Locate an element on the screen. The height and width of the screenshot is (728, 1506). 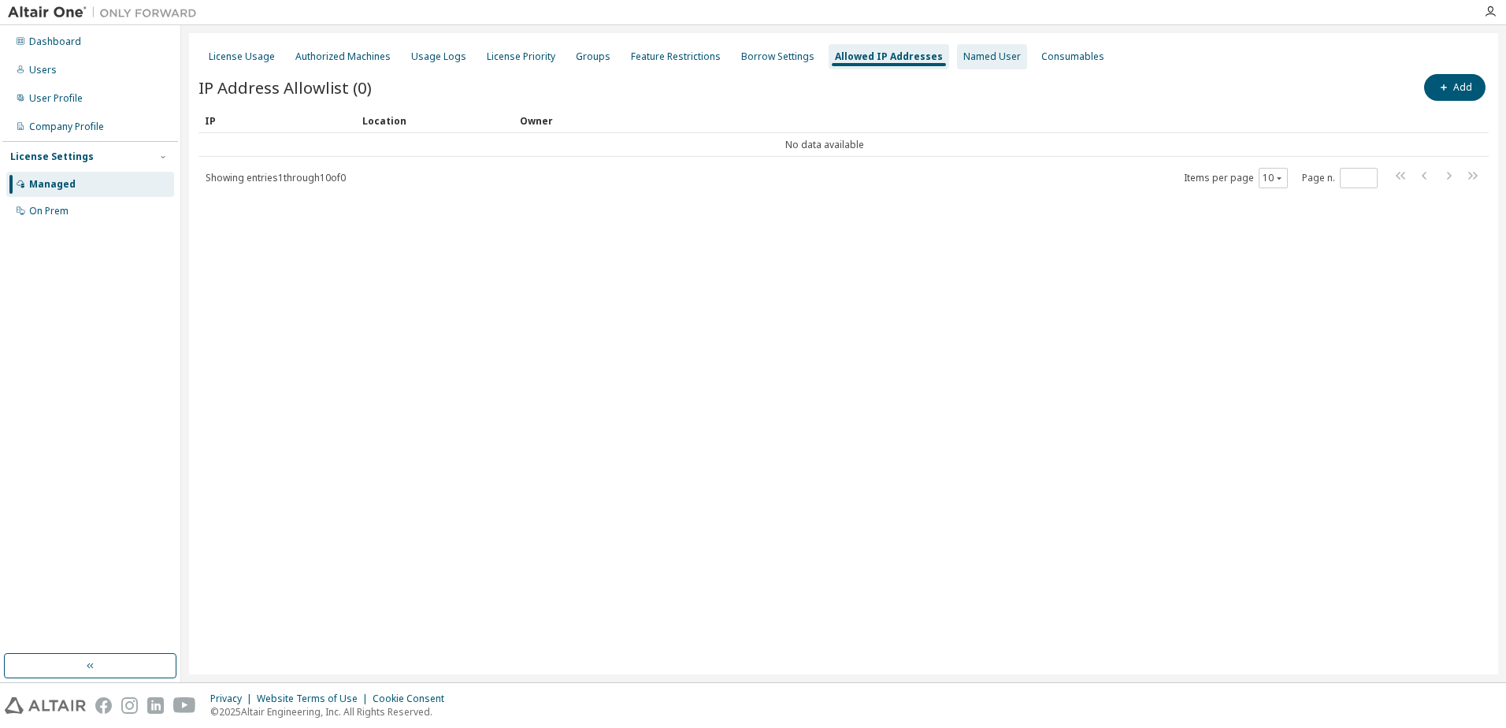
div: Groups is located at coordinates (593, 57).